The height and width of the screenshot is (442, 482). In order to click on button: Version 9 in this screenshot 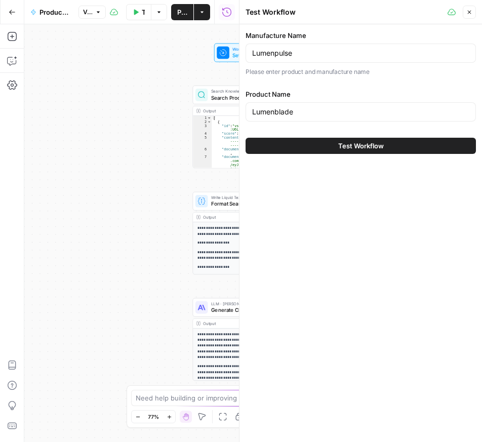, I will do `click(92, 12)`.